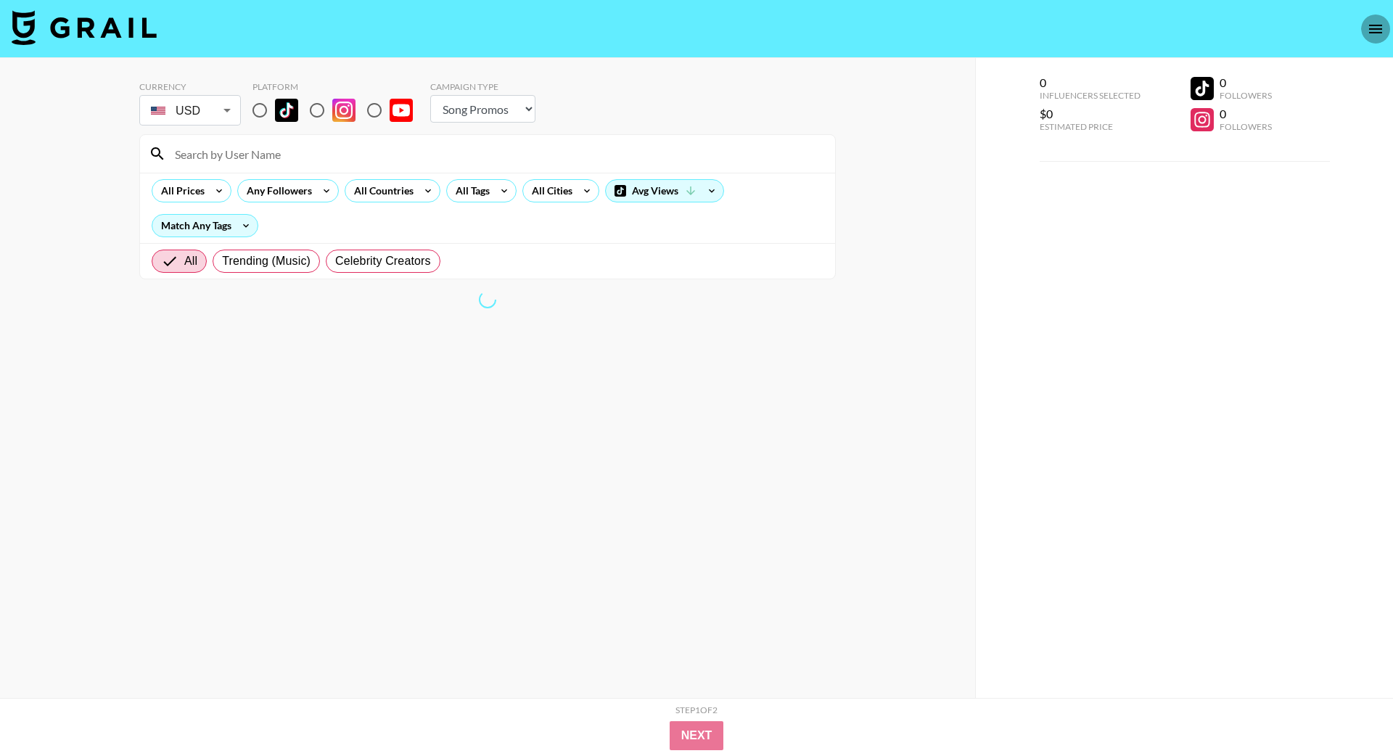  Describe the element at coordinates (1090, 114) in the screenshot. I see `div: $0` at that location.